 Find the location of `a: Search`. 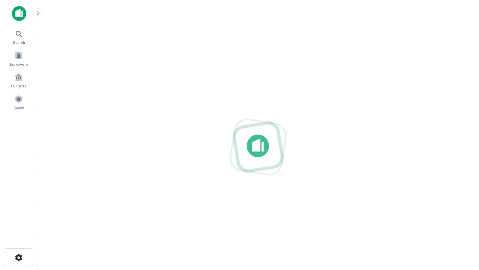

a: Search is located at coordinates (19, 37).